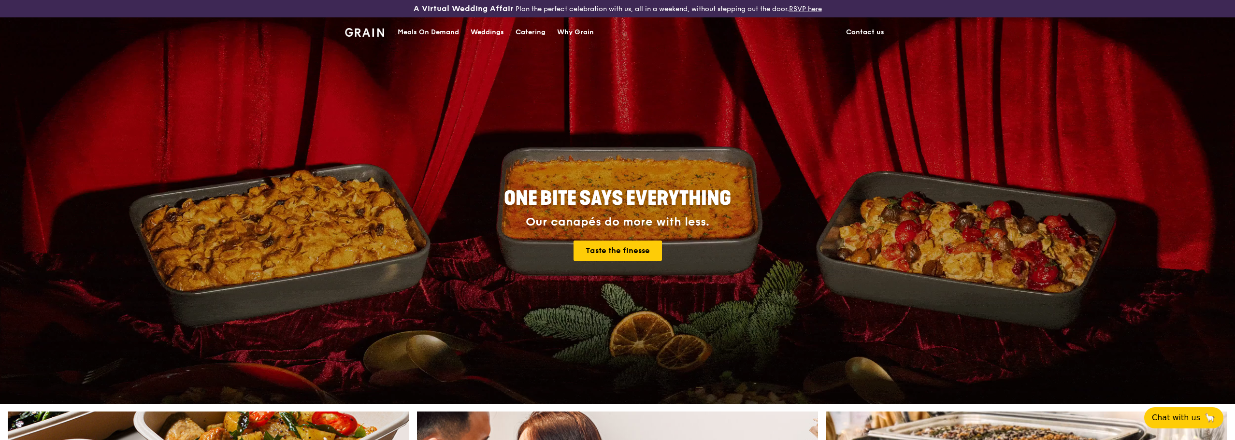 The width and height of the screenshot is (1235, 440). I want to click on div: Why Grain, so click(576, 32).